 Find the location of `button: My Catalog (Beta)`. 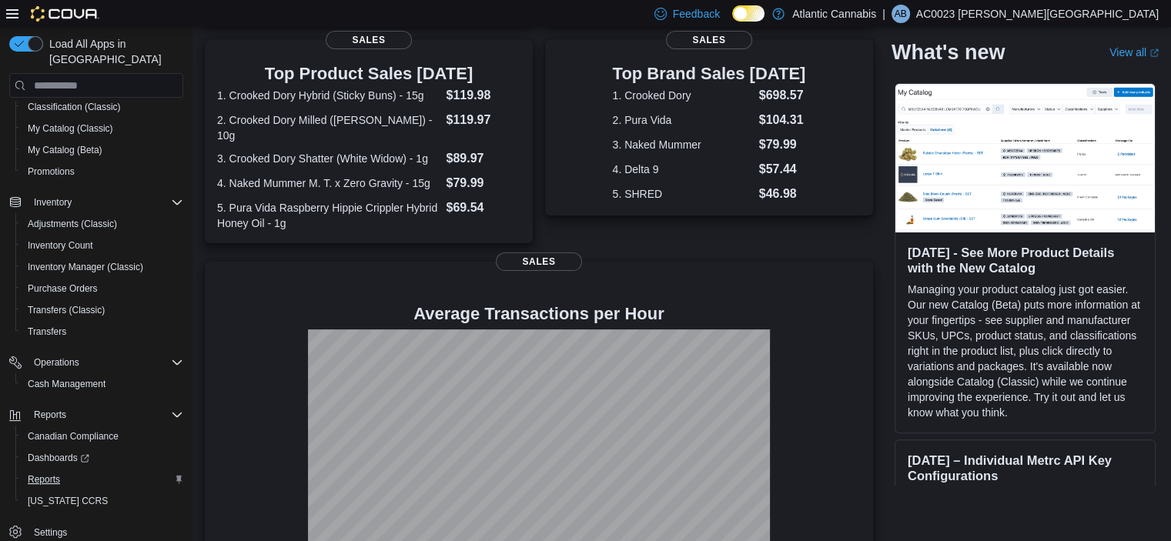

button: My Catalog (Beta) is located at coordinates (102, 150).